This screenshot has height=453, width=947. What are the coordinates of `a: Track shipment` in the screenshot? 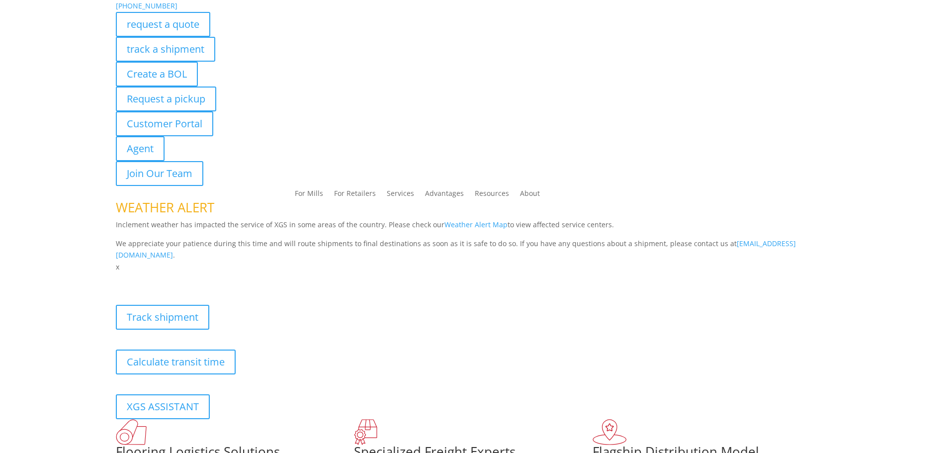 It's located at (163, 317).